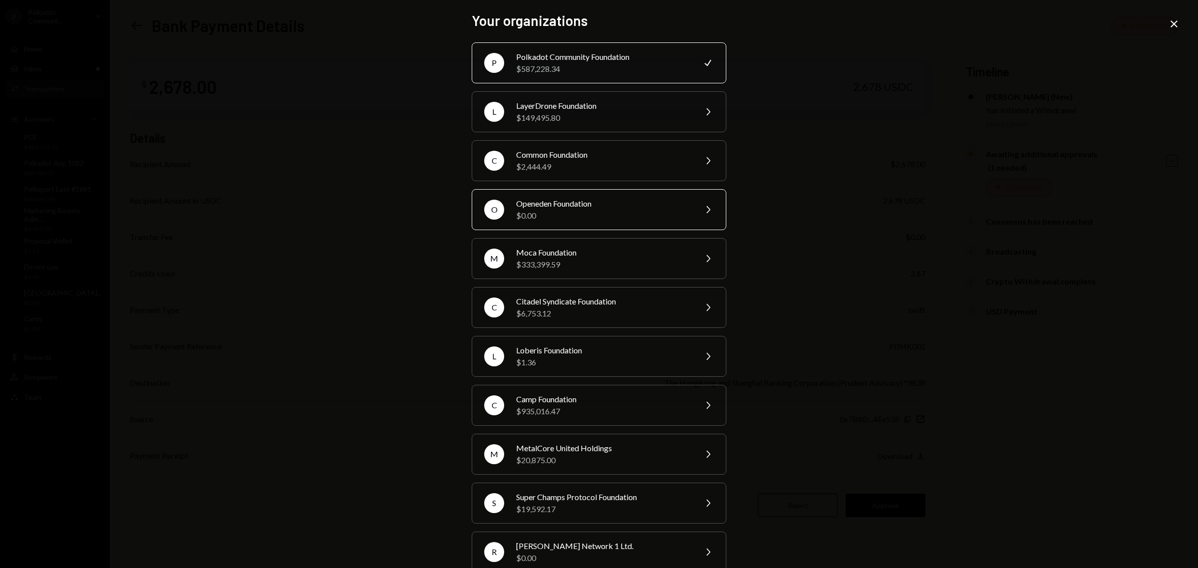  I want to click on button: MMoca Foundation$333,399.59, so click(599, 259).